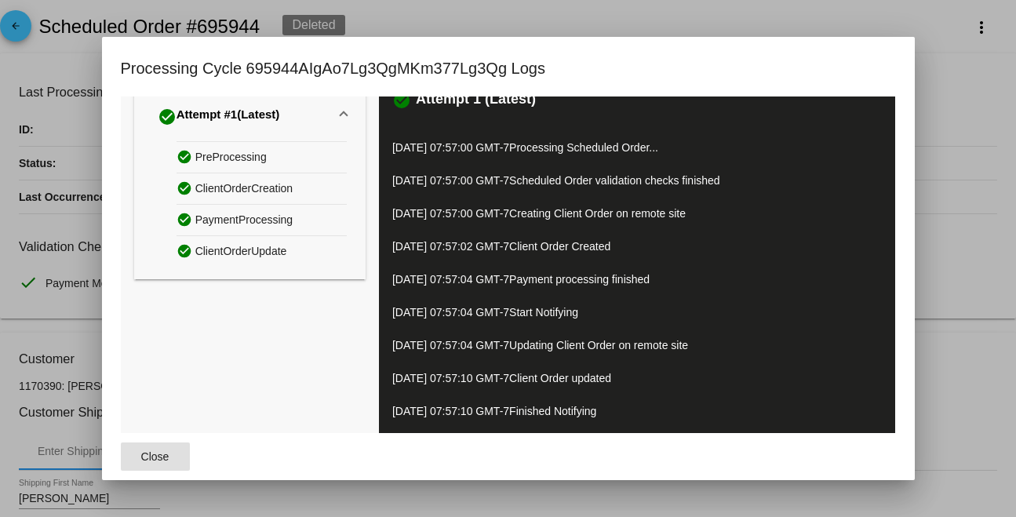 The image size is (1016, 517). What do you see at coordinates (584, 147) in the screenshot?
I see `span: Processing Scheduled Order...` at bounding box center [584, 147].